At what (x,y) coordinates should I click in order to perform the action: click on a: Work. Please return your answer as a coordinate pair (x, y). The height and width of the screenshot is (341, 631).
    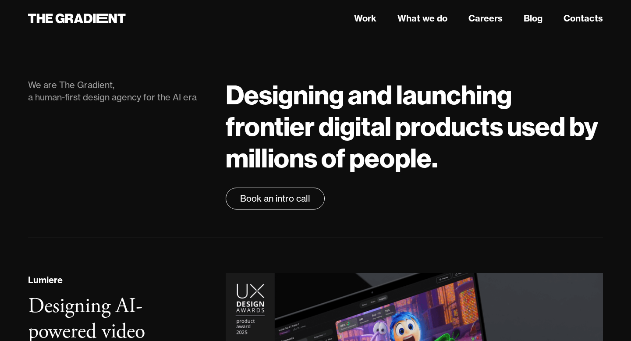
    Looking at the image, I should click on (365, 18).